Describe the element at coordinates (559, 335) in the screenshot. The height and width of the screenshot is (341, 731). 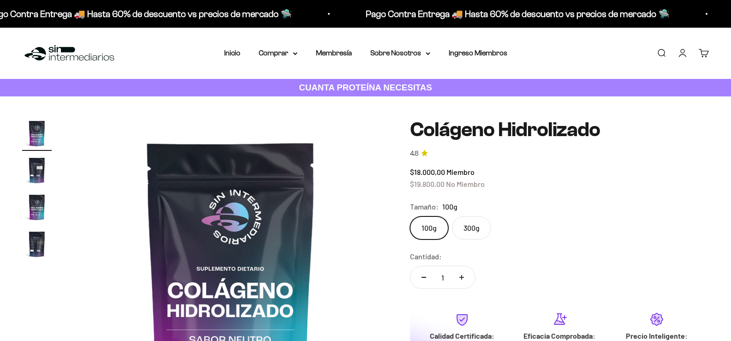
I see `strong: Eficacia Comprobada:` at that location.